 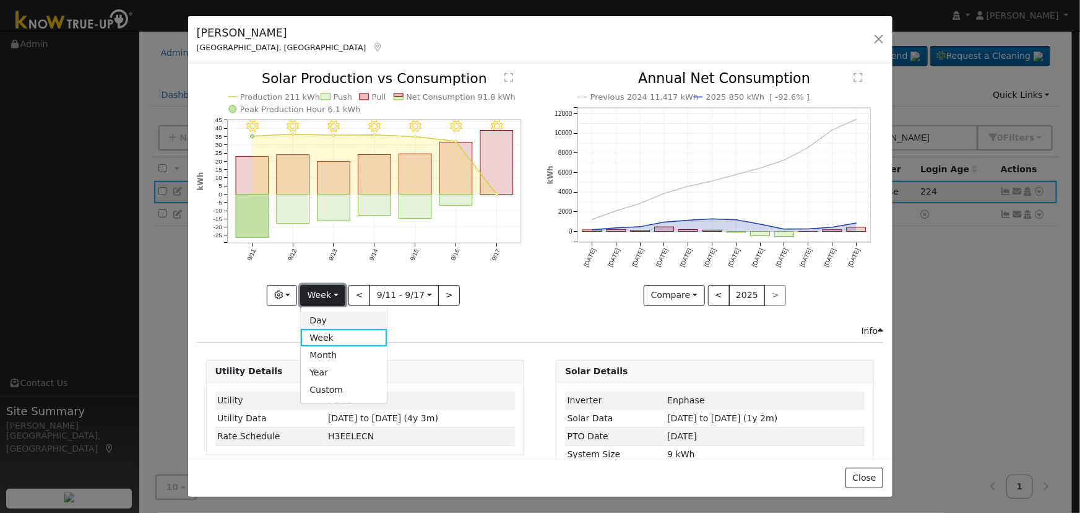 What do you see at coordinates (219, 128) in the screenshot?
I see `text: 40` at bounding box center [219, 128].